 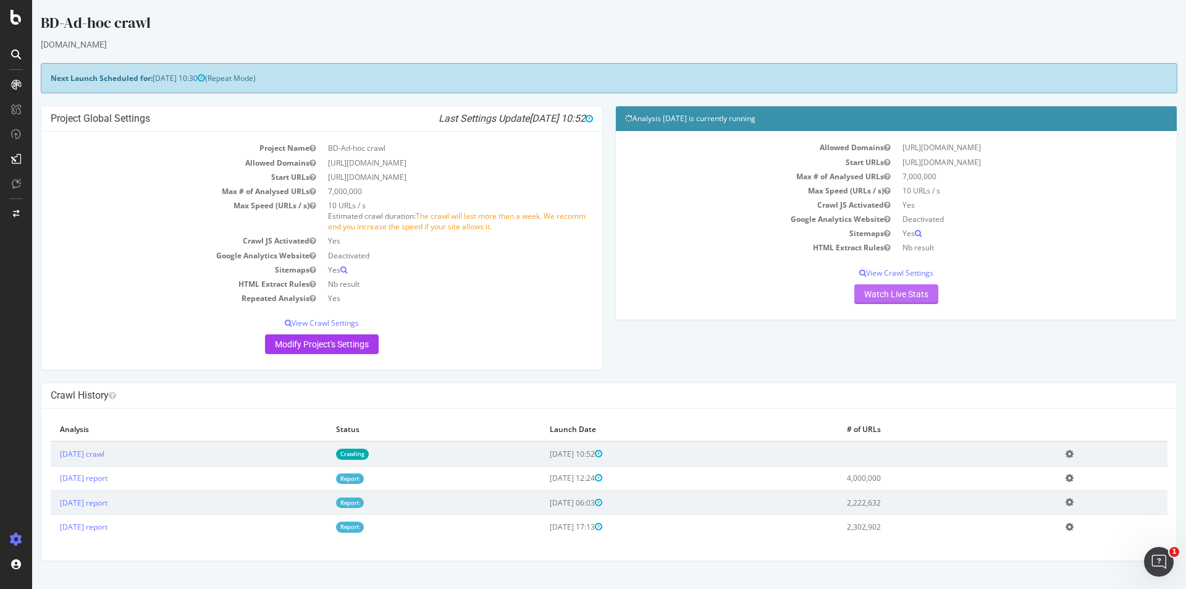 I want to click on td: 2,222,632, so click(x=915, y=502).